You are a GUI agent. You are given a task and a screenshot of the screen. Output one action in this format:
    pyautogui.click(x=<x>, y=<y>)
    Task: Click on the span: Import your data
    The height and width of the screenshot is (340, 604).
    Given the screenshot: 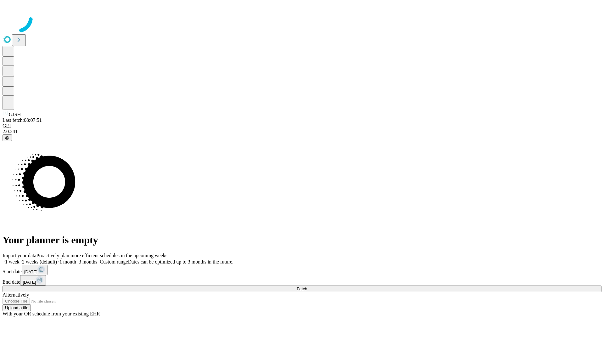 What is the action you would take?
    pyautogui.click(x=20, y=255)
    